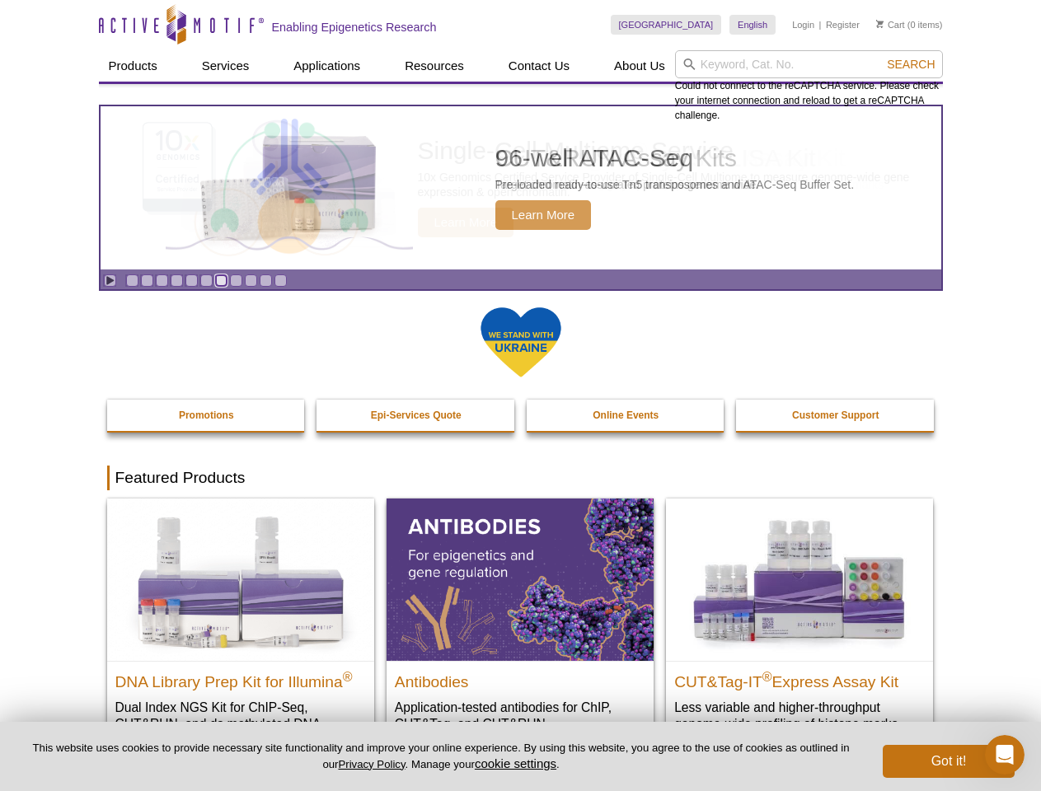 The height and width of the screenshot is (791, 1041). Describe the element at coordinates (133, 66) in the screenshot. I see `a: Products` at that location.